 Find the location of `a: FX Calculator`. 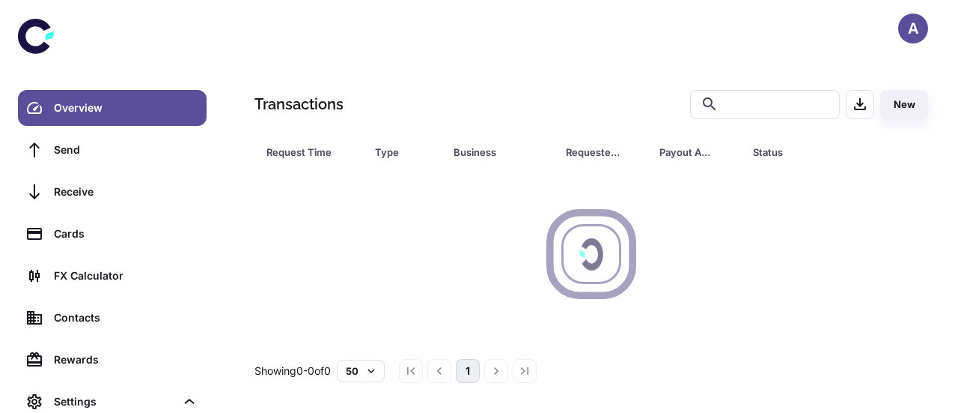

a: FX Calculator is located at coordinates (112, 276).